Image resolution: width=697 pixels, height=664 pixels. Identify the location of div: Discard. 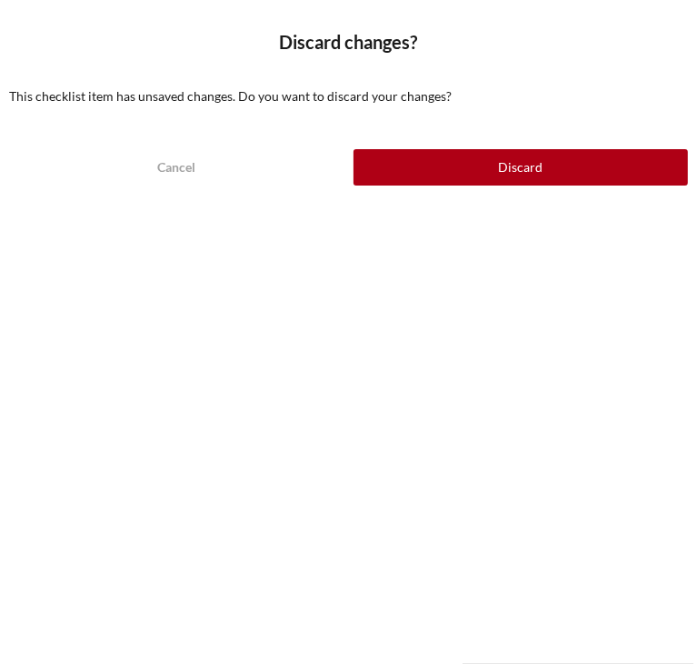
(520, 167).